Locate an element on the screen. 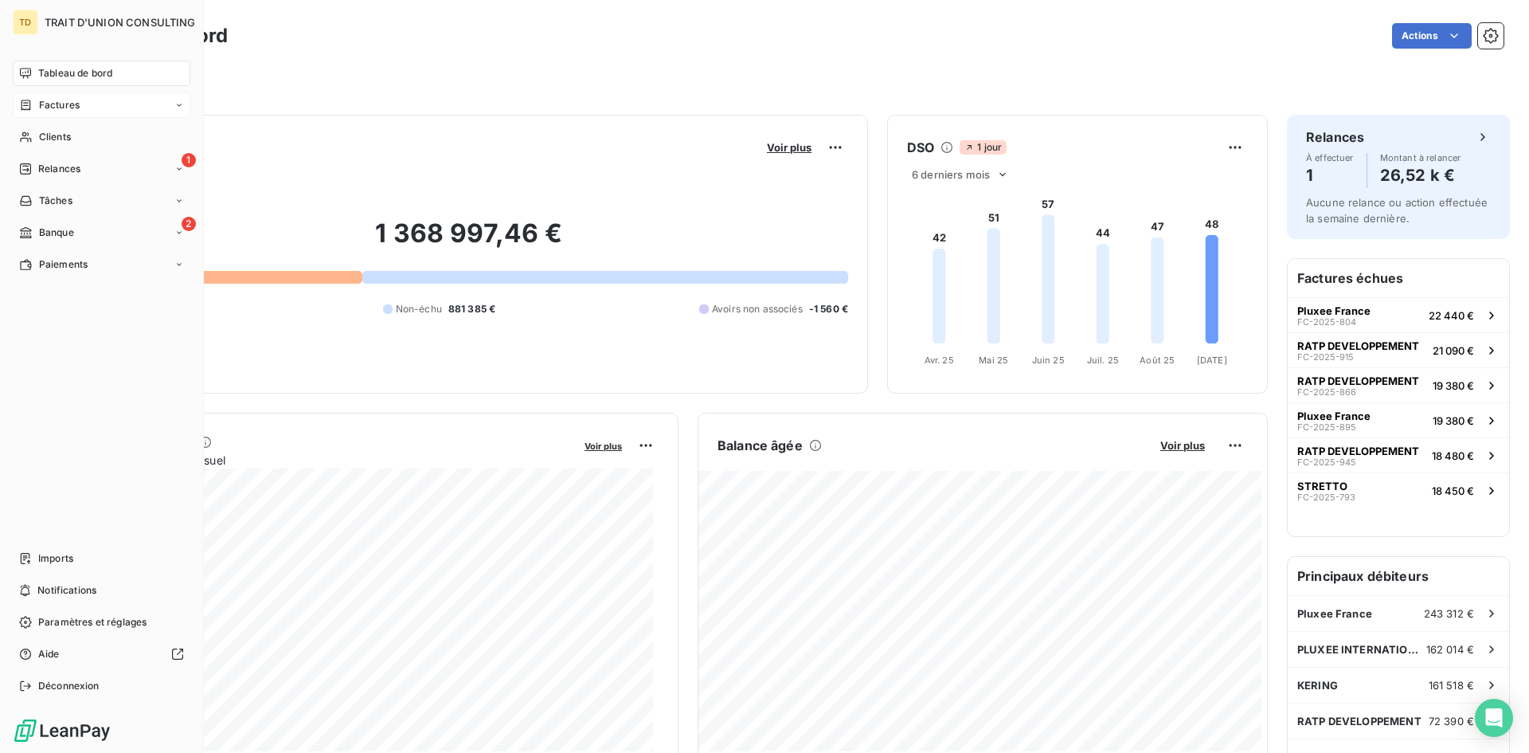  span: 881 385 € is located at coordinates (472, 309).